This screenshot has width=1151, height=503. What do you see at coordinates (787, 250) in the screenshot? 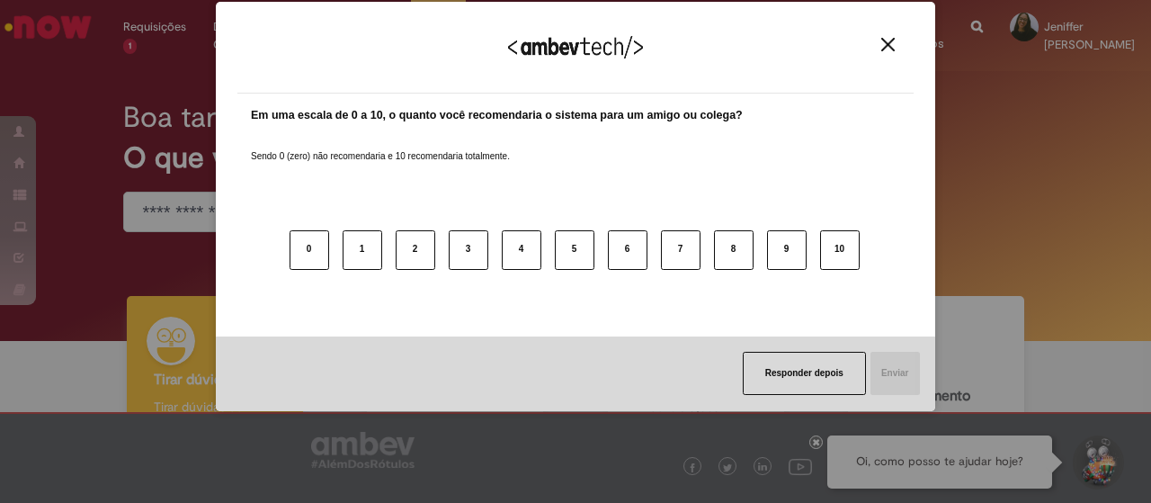
I see `button: 9` at bounding box center [787, 250].